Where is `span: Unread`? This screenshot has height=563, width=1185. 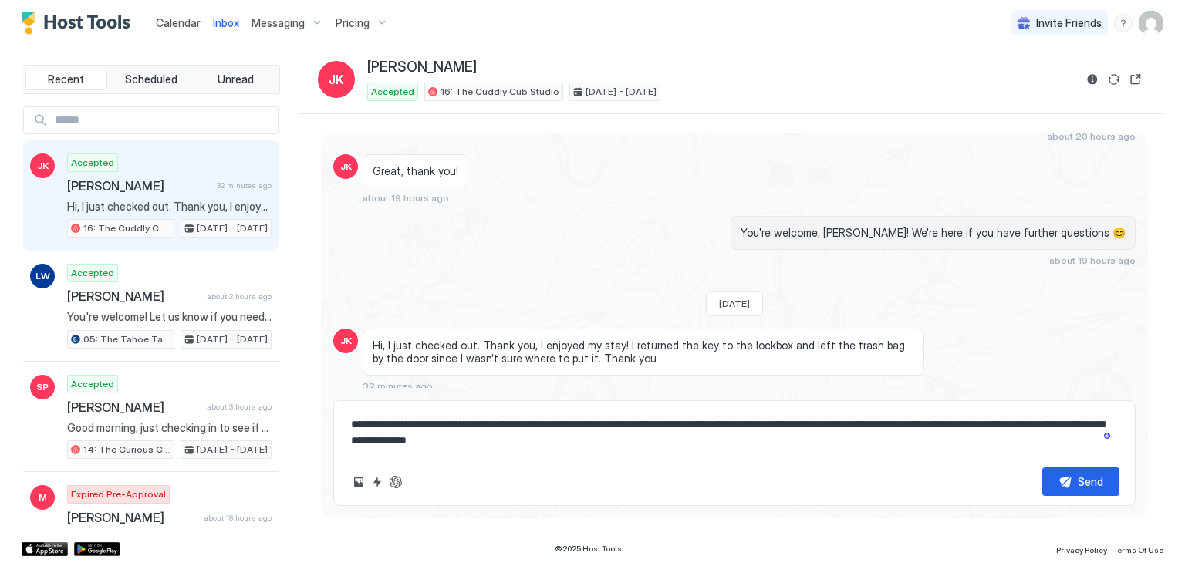
span: Unread is located at coordinates (235, 79).